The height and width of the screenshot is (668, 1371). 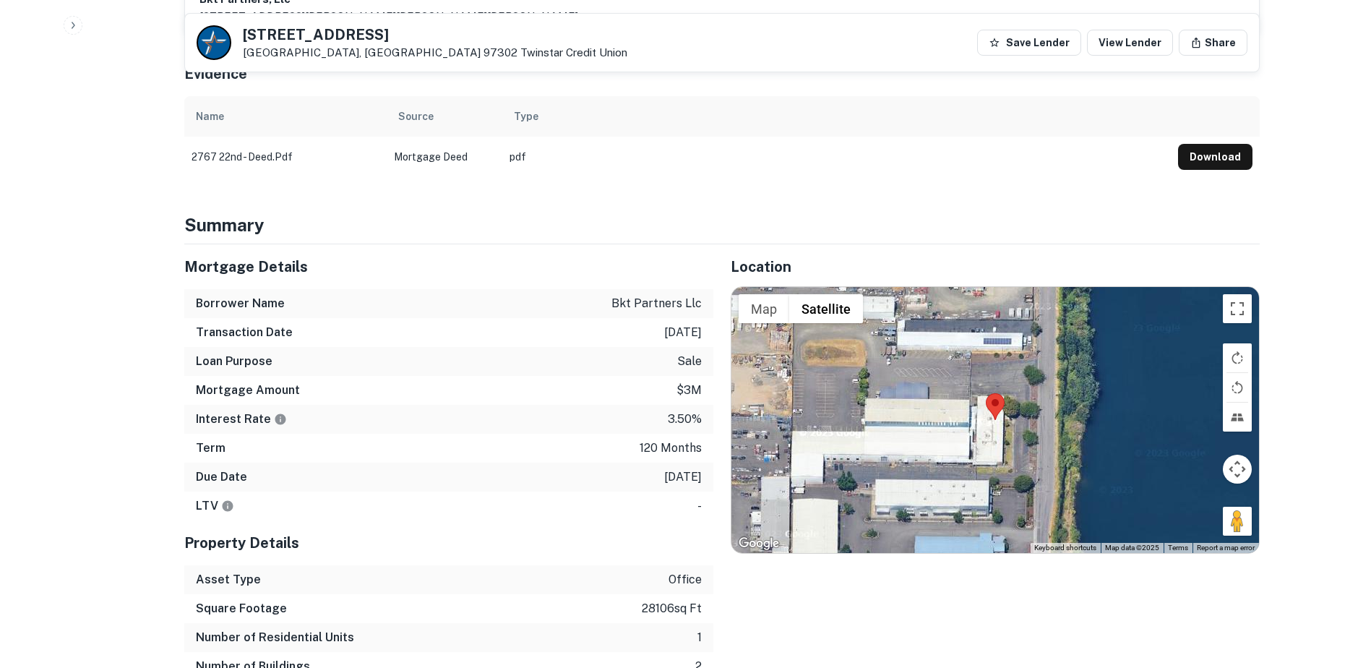 What do you see at coordinates (700, 637) in the screenshot?
I see `p: 1` at bounding box center [700, 637].